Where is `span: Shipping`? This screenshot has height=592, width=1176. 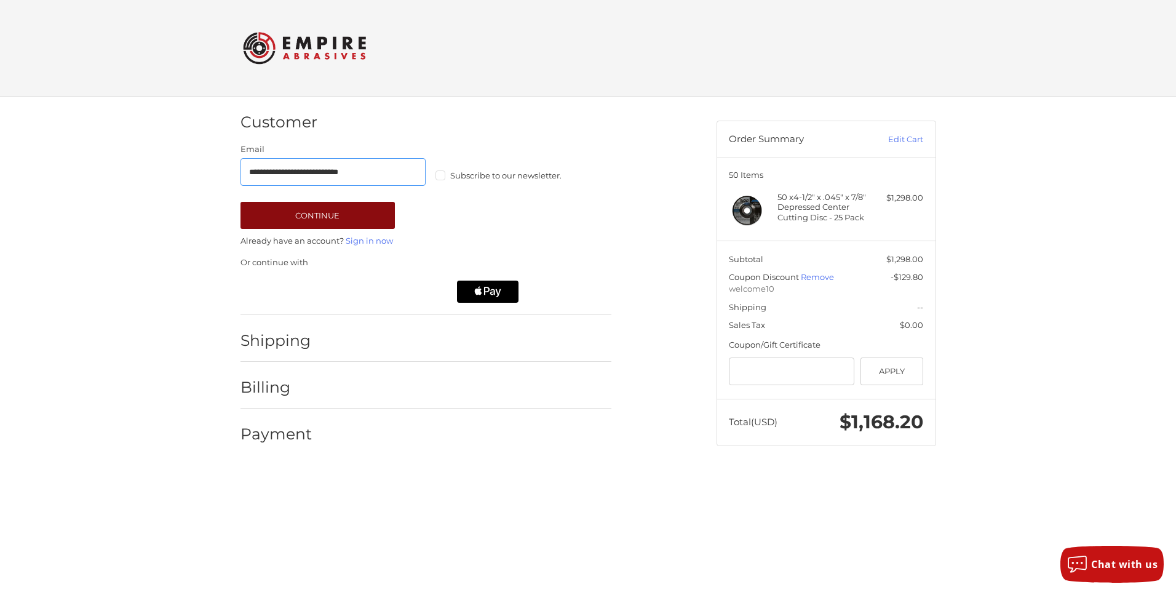 span: Shipping is located at coordinates (747, 307).